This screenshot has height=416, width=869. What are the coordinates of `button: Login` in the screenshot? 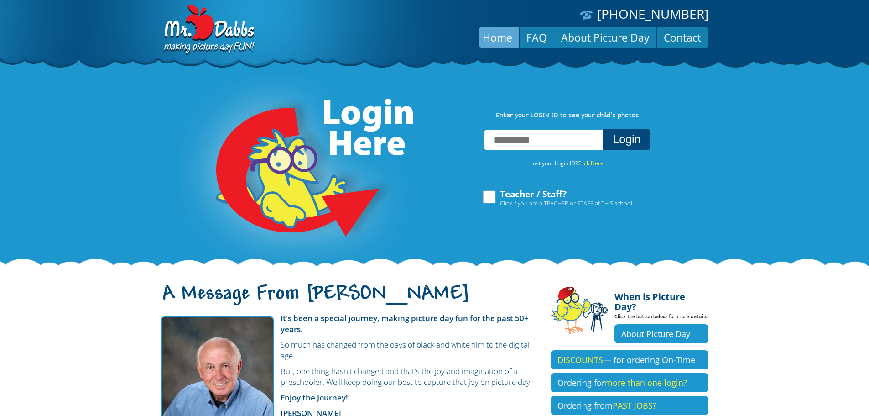 It's located at (626, 139).